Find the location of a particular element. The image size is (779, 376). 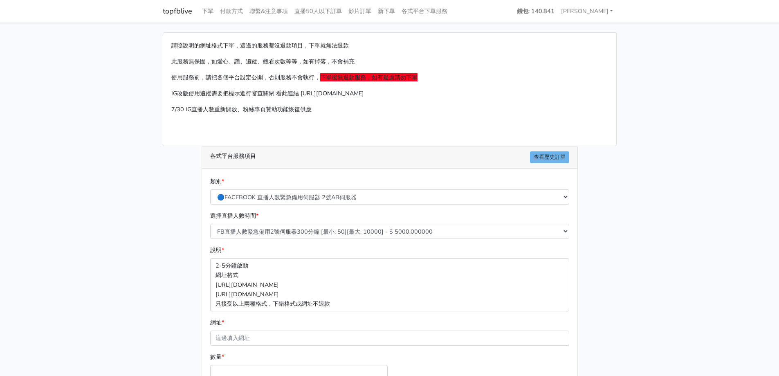

label: 類別 is located at coordinates (217, 181).